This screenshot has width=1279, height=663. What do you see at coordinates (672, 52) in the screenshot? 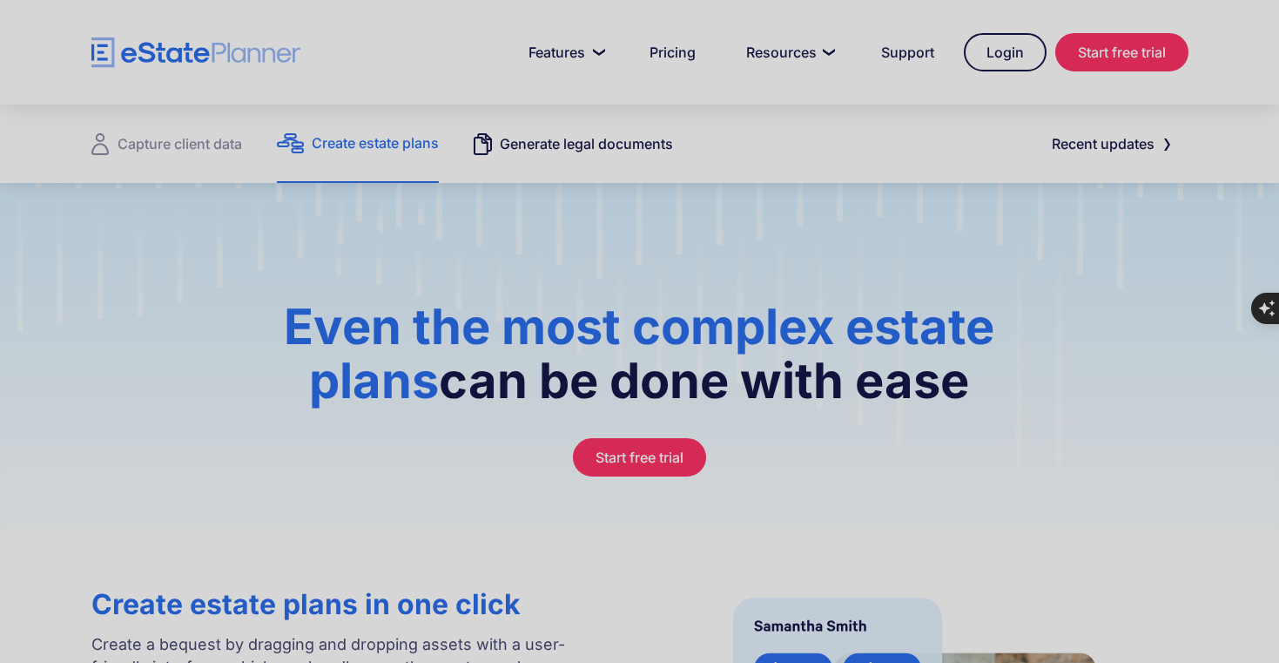
I see `a: Pricing` at bounding box center [672, 52].